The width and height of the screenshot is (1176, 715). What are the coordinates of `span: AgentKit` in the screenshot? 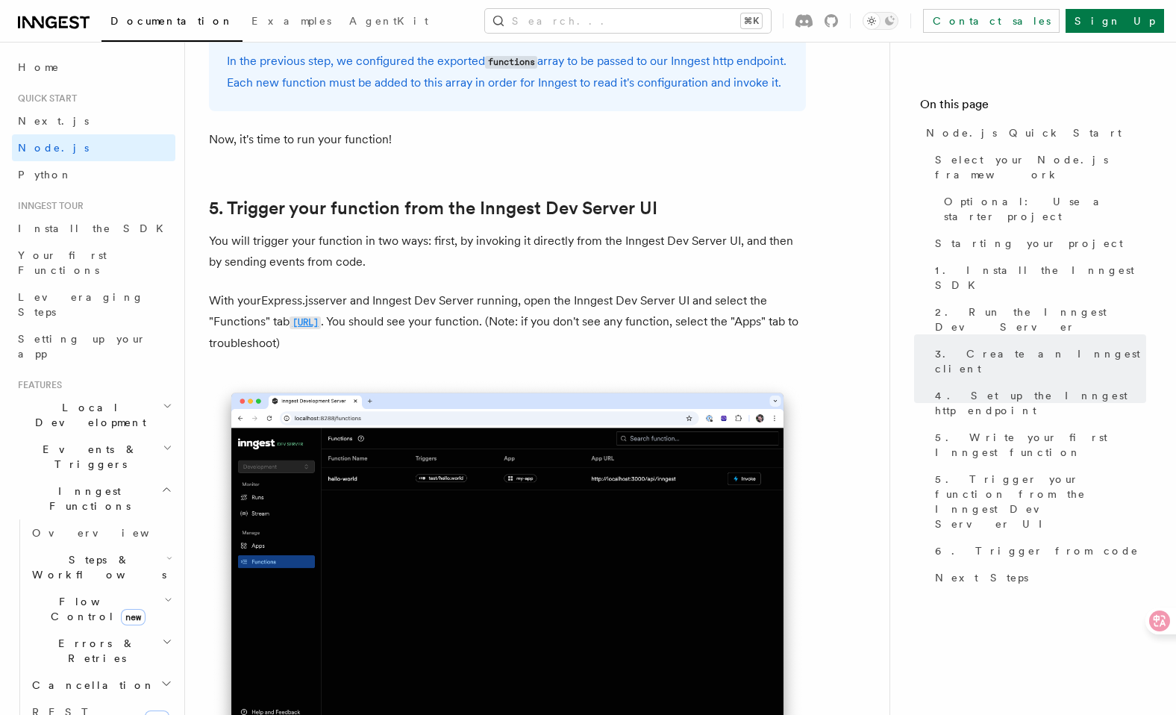 It's located at (389, 21).